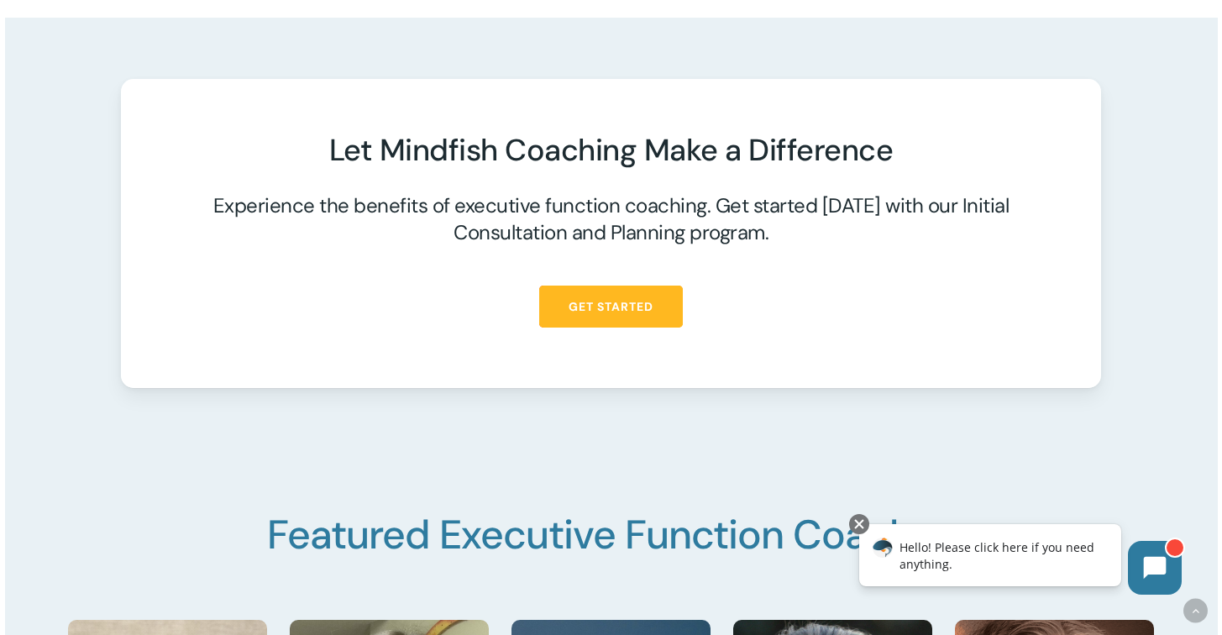 This screenshot has height=635, width=1222. Describe the element at coordinates (610, 306) in the screenshot. I see `span: Get Started` at that location.